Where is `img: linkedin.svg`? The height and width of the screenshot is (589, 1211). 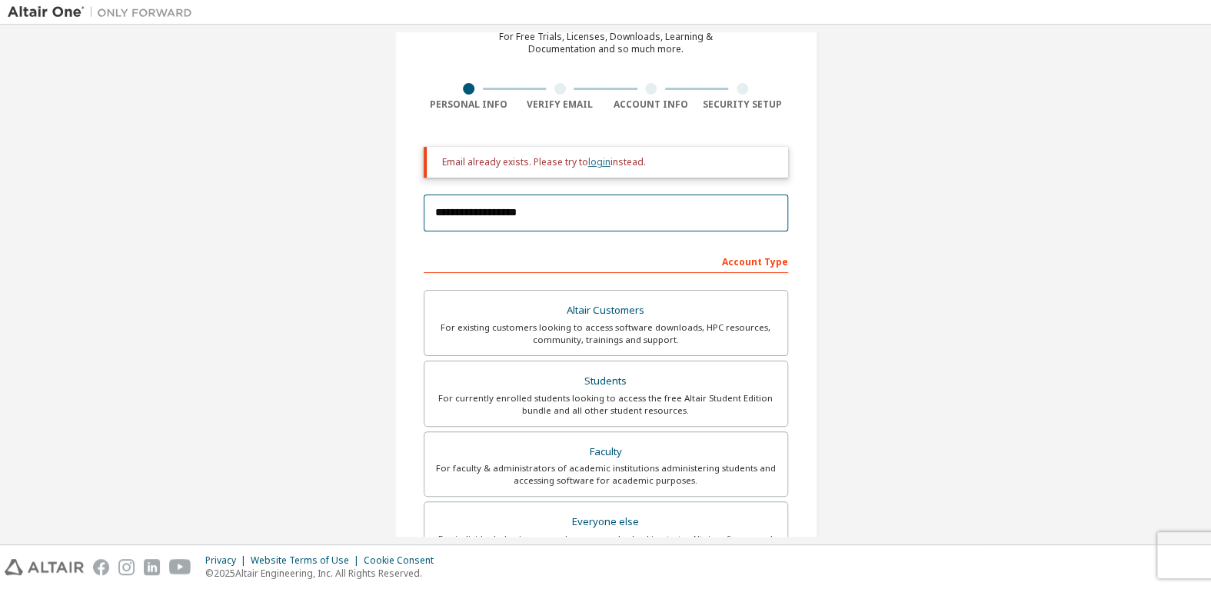 img: linkedin.svg is located at coordinates (151, 567).